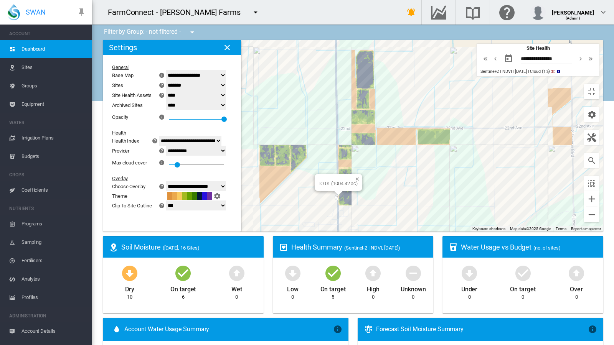  What do you see at coordinates (528, 247) in the screenshot?
I see `div: Water Usage vs Budget` at bounding box center [528, 247].